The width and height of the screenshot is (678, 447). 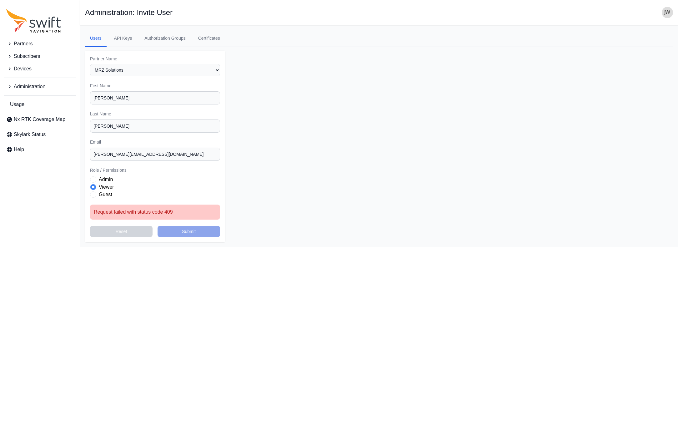 I want to click on select: Partner Name, so click(x=155, y=70).